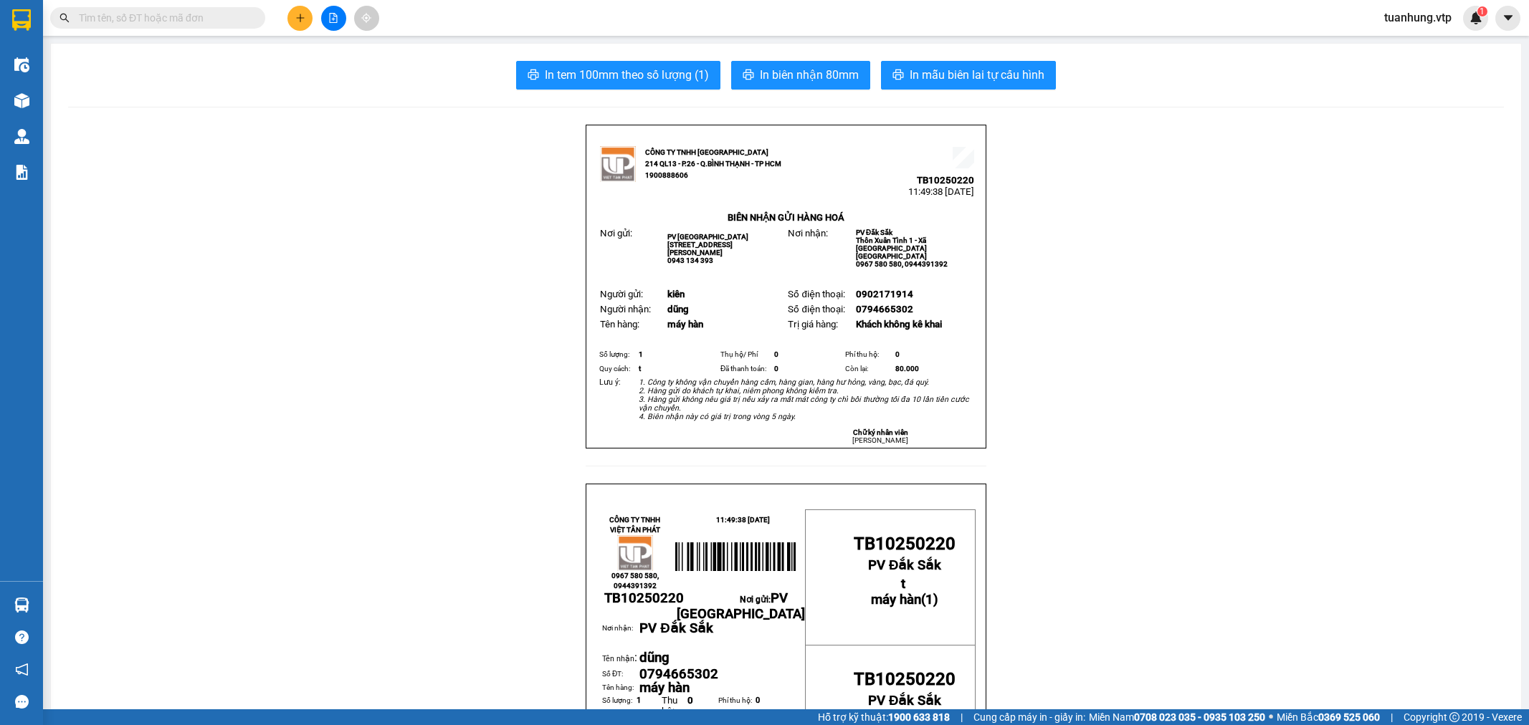  What do you see at coordinates (809, 75) in the screenshot?
I see `span: In biên nhận 80mm` at bounding box center [809, 75].